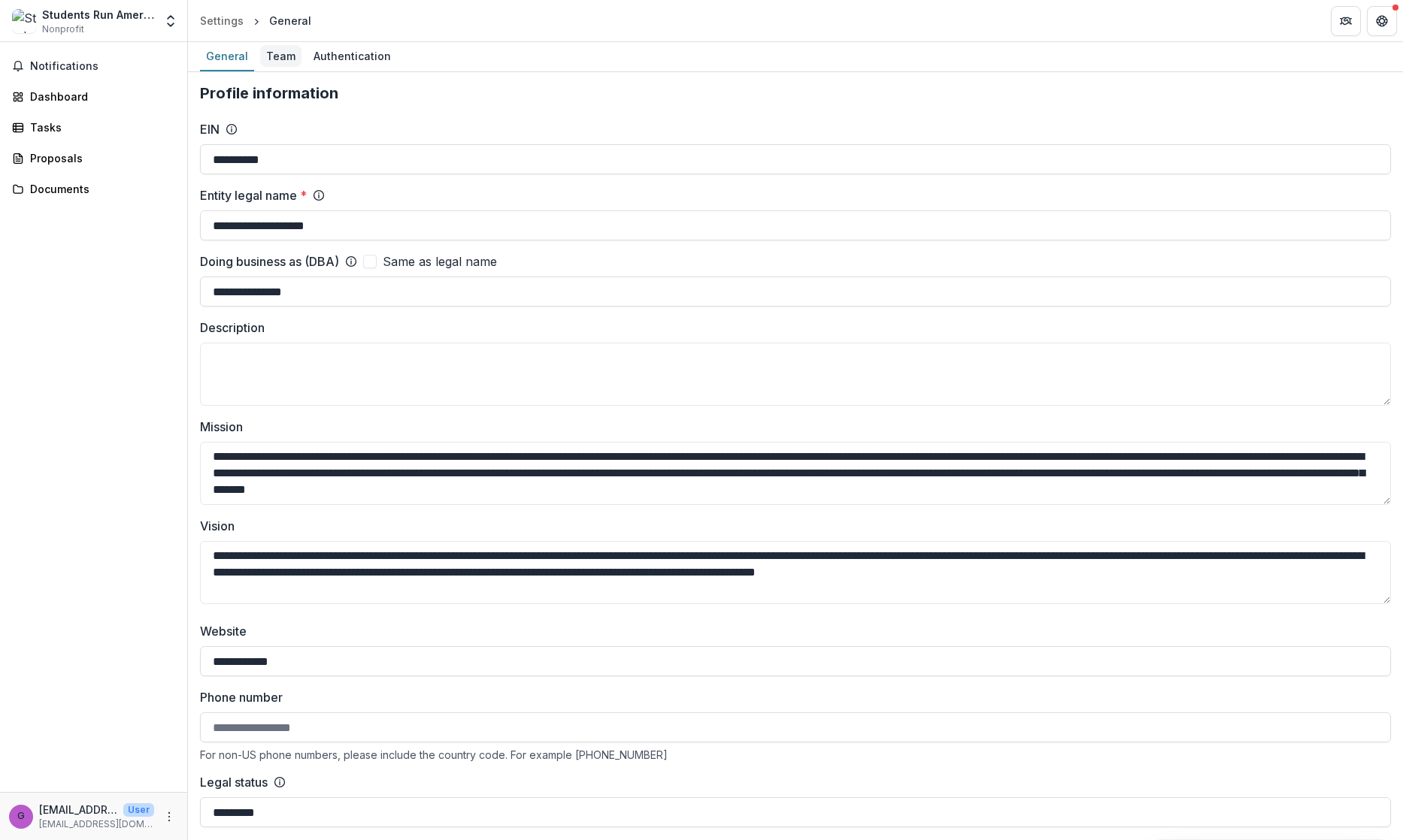  Describe the element at coordinates (21, 816) in the screenshot. I see `div: gaby@srla.org` at that location.